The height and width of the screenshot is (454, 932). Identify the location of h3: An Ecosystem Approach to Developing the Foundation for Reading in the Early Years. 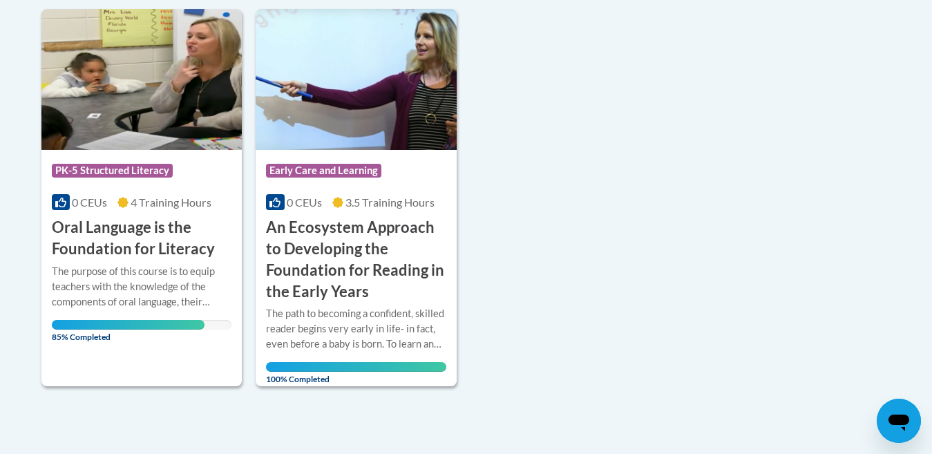
(356, 259).